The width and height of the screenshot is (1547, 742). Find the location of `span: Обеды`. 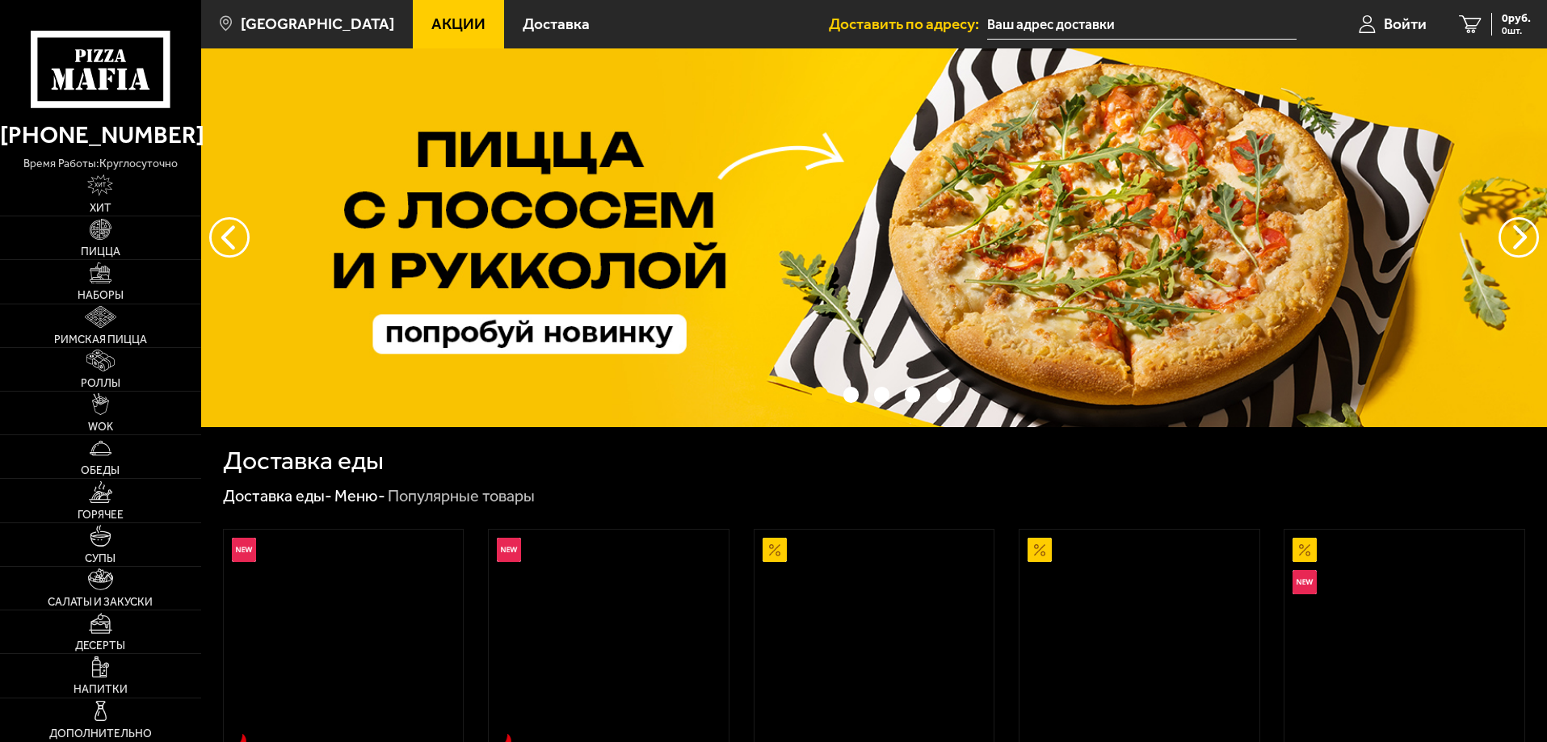

span: Обеды is located at coordinates (100, 471).